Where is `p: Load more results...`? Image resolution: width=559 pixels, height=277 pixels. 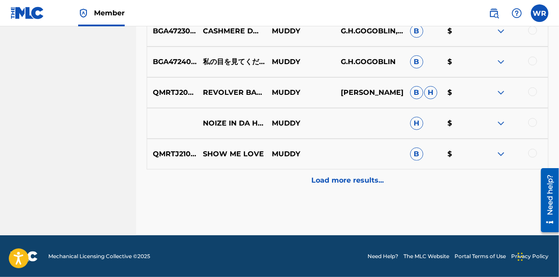
p: Load more results... is located at coordinates (348, 181).